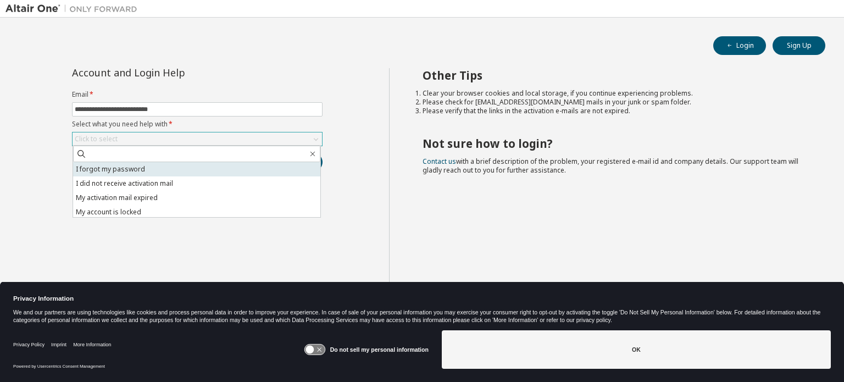  What do you see at coordinates (615, 75) in the screenshot?
I see `h2: Other Tips` at bounding box center [615, 75].